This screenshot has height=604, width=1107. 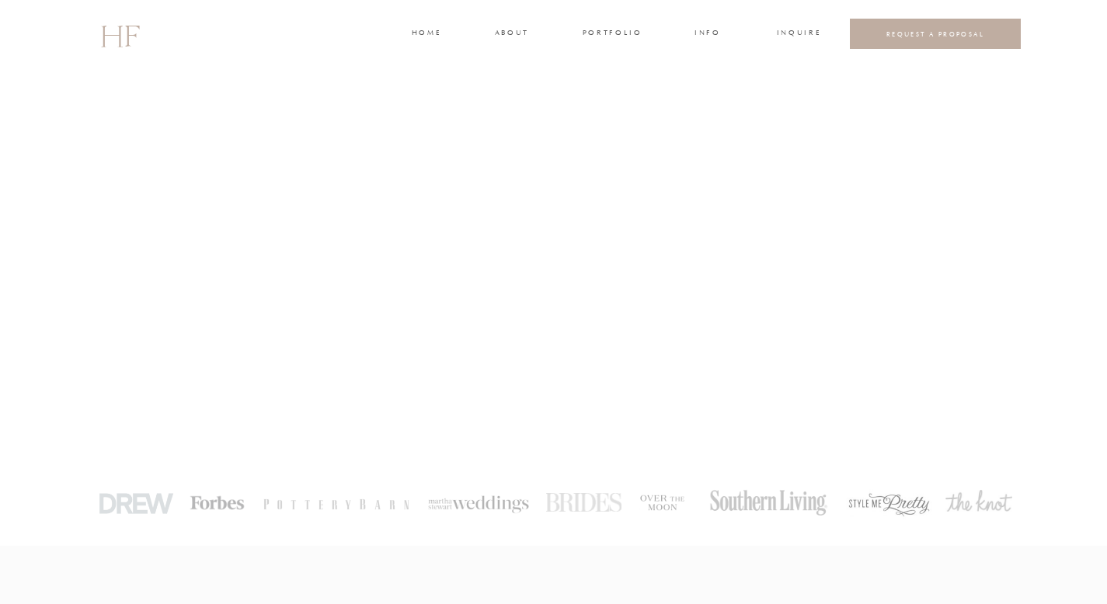 I want to click on a: REQUEST A PROPOSAL, so click(x=935, y=33).